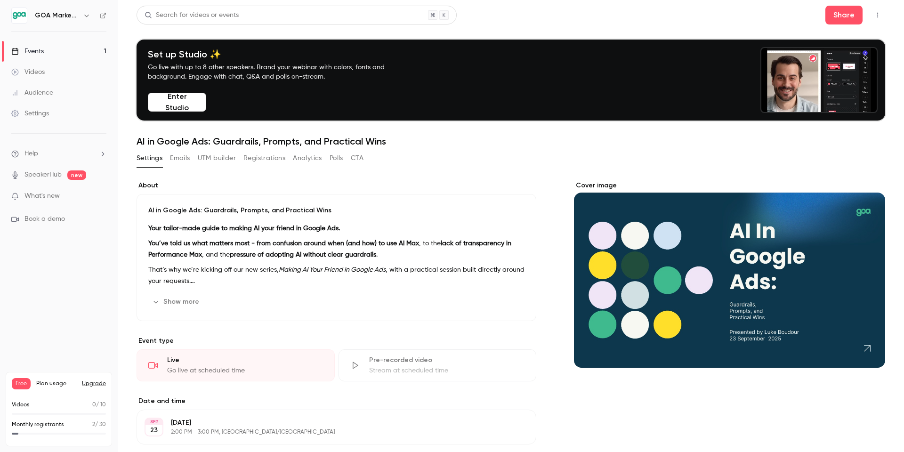  What do you see at coordinates (235, 365) in the screenshot?
I see `div: LiveGo live at scheduled time` at bounding box center [235, 365].